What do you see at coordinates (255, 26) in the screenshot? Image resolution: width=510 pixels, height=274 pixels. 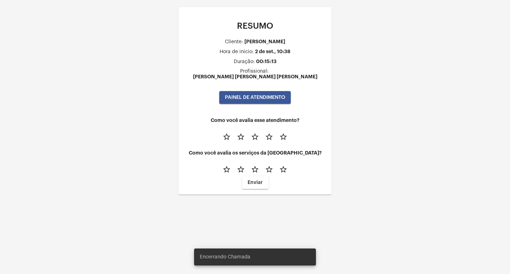 I see `p: RESUMO` at bounding box center [255, 26].